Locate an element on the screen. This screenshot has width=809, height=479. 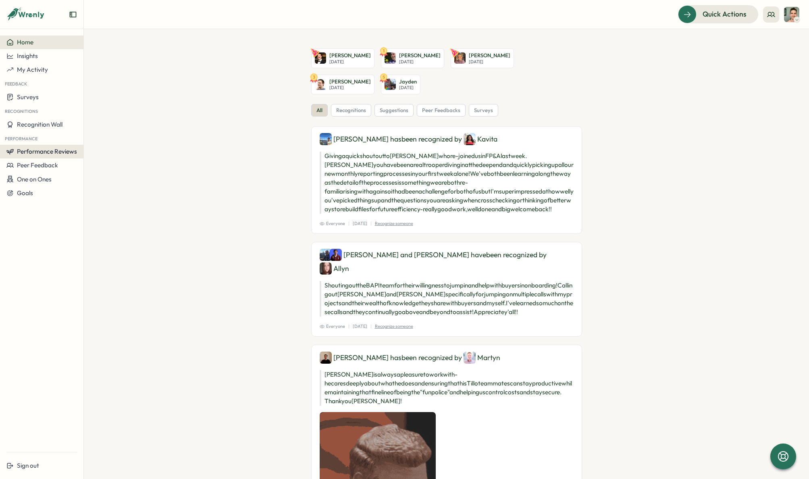
span: Goals is located at coordinates (25, 193).